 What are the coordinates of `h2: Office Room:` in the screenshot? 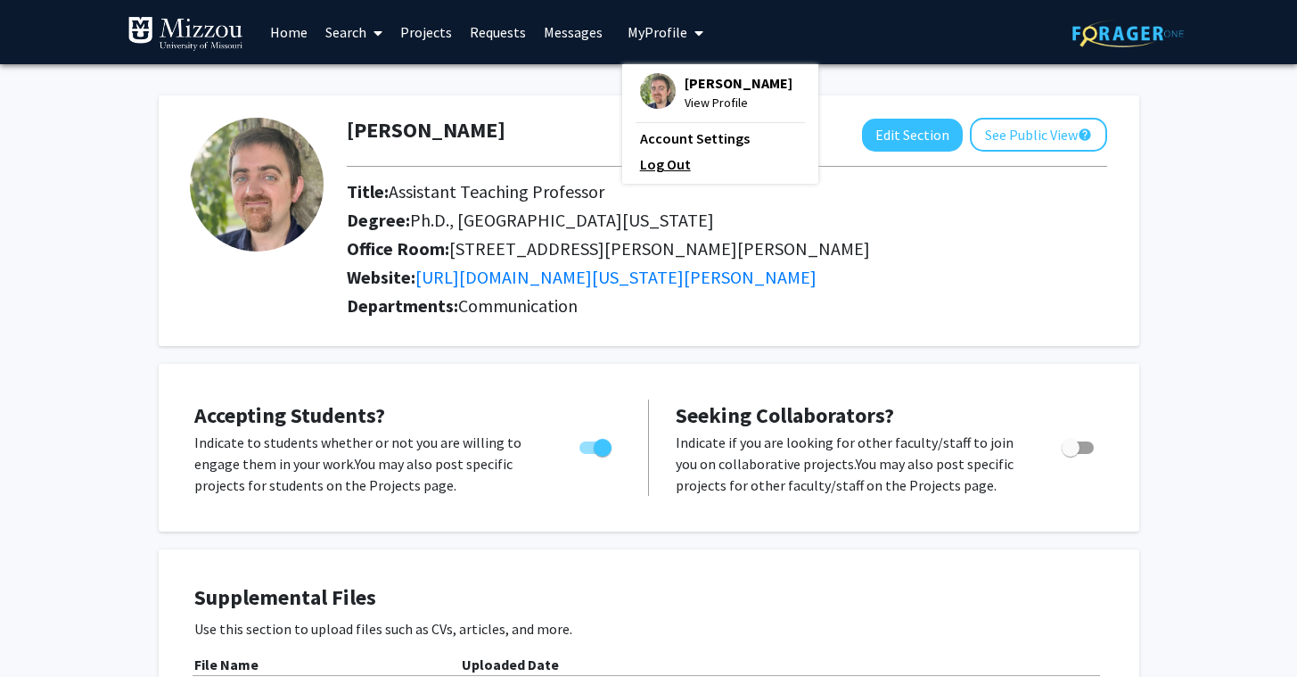 It's located at (726, 249).